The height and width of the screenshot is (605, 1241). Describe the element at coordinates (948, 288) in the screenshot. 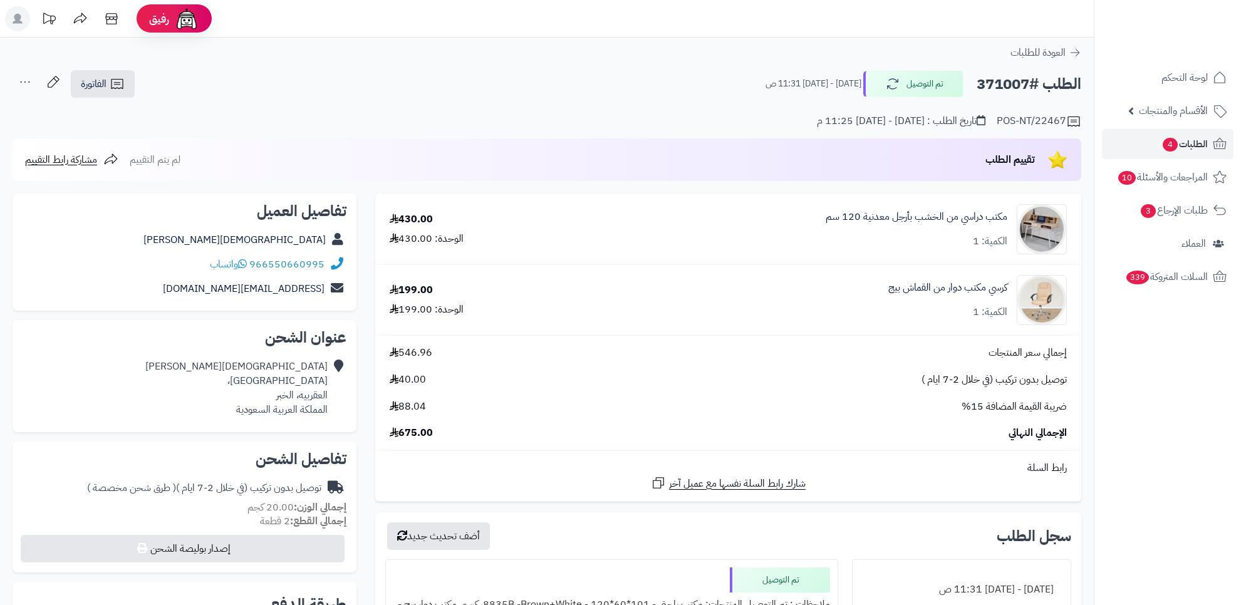

I see `a: كرسي مكتب دوار من القماش بيج` at that location.